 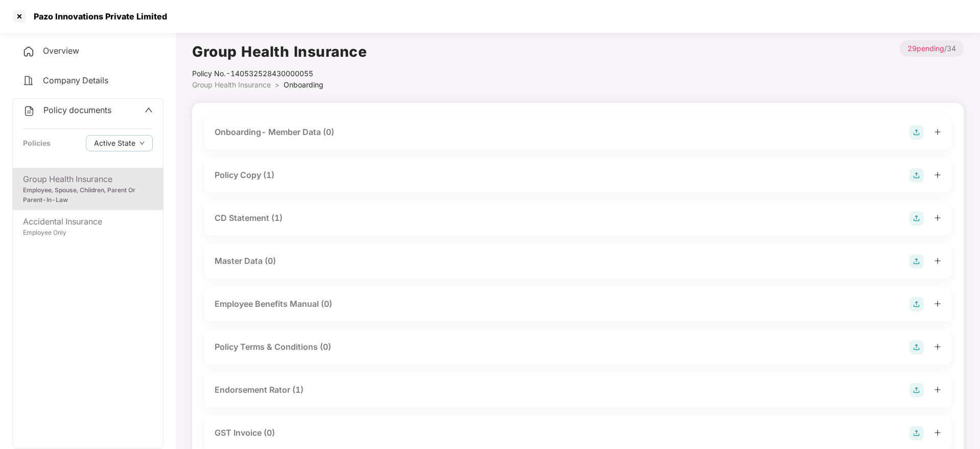 I want to click on span: Policy documents, so click(x=77, y=110).